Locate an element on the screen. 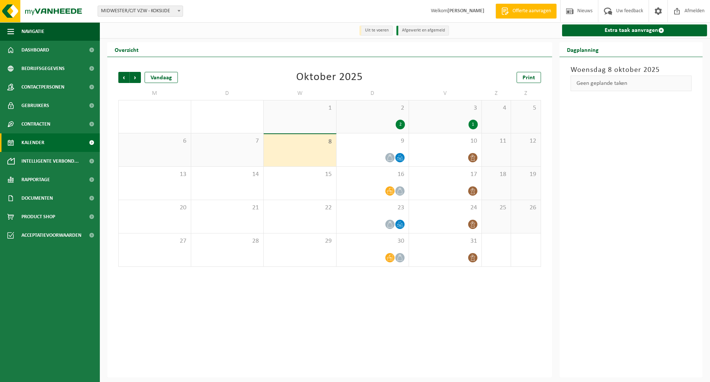 This screenshot has height=382, width=710. span: 28 is located at coordinates (228, 241).